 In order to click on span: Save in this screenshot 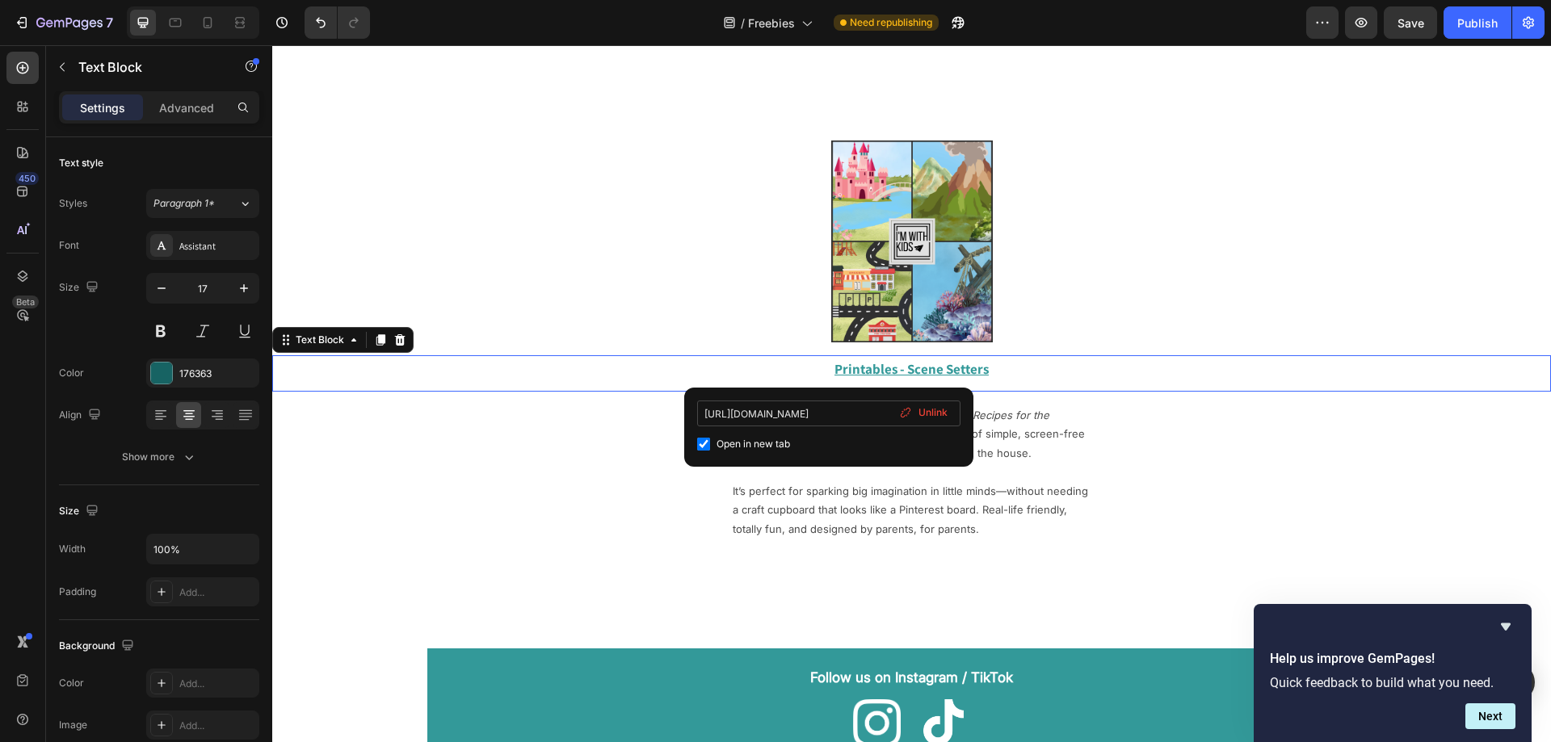, I will do `click(1410, 23)`.